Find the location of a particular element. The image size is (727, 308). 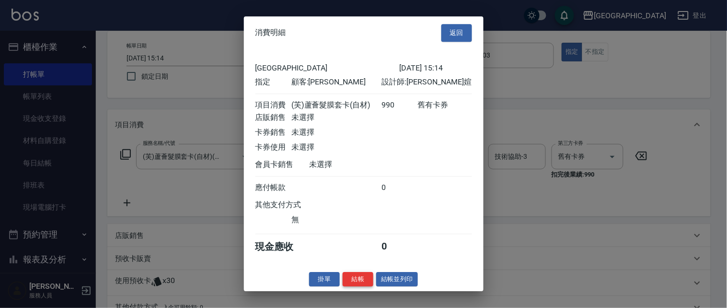

button: 返回 is located at coordinates (457, 33).